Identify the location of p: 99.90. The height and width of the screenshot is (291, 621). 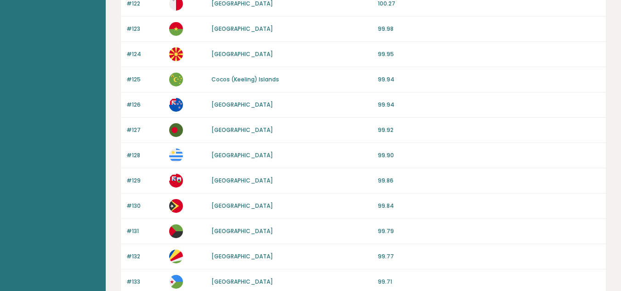
(489, 155).